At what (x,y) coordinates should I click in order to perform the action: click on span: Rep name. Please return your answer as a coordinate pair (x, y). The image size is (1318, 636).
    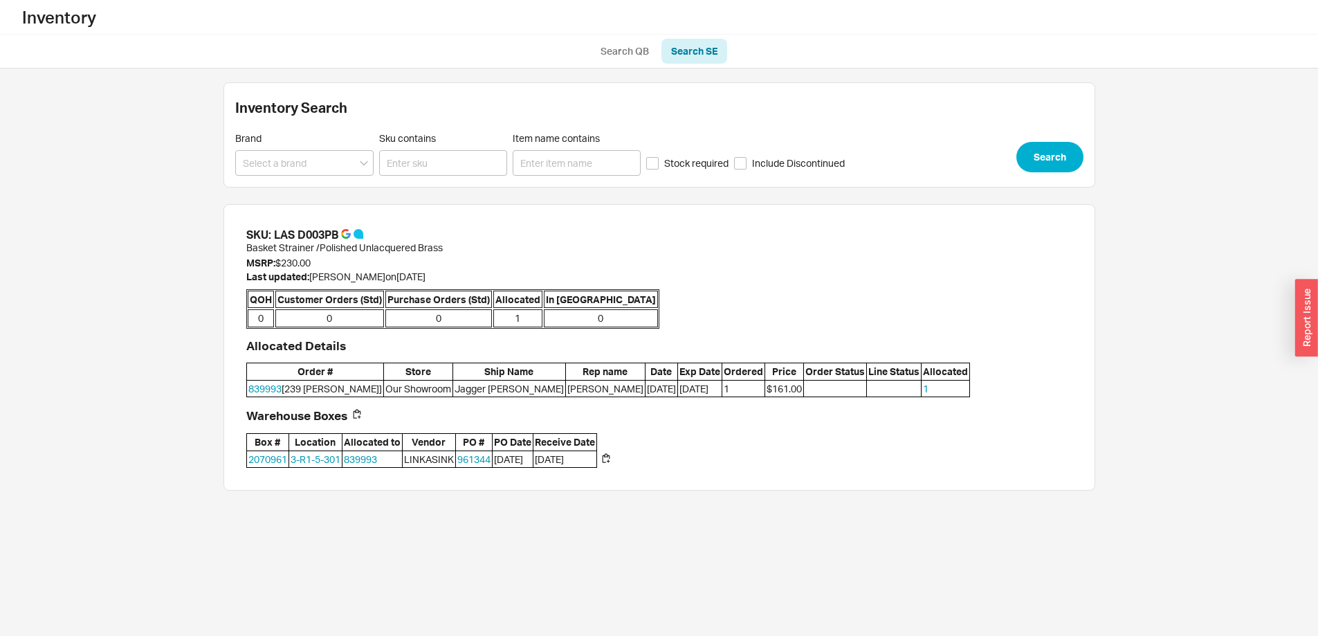
    Looking at the image, I should click on (605, 371).